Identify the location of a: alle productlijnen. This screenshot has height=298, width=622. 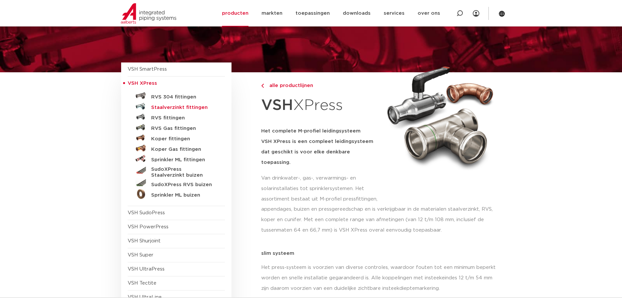
(320, 86).